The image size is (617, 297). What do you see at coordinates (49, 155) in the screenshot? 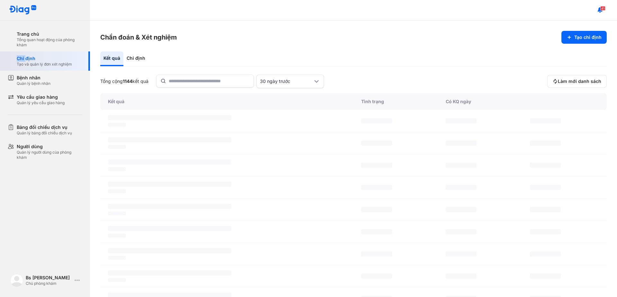
I see `div: Quản lý người dùng của phòng khám` at bounding box center [49, 155].